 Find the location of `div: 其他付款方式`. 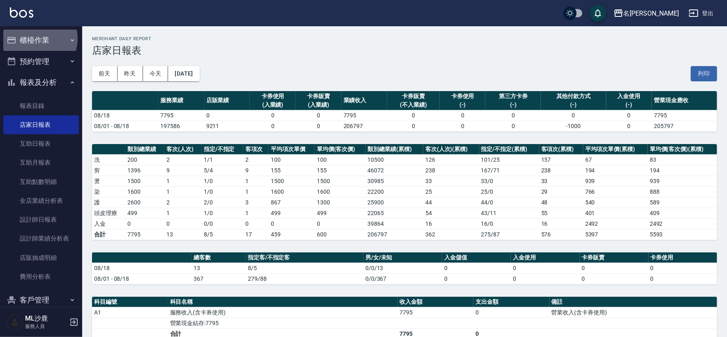

div: 其他付款方式 is located at coordinates (573, 96).